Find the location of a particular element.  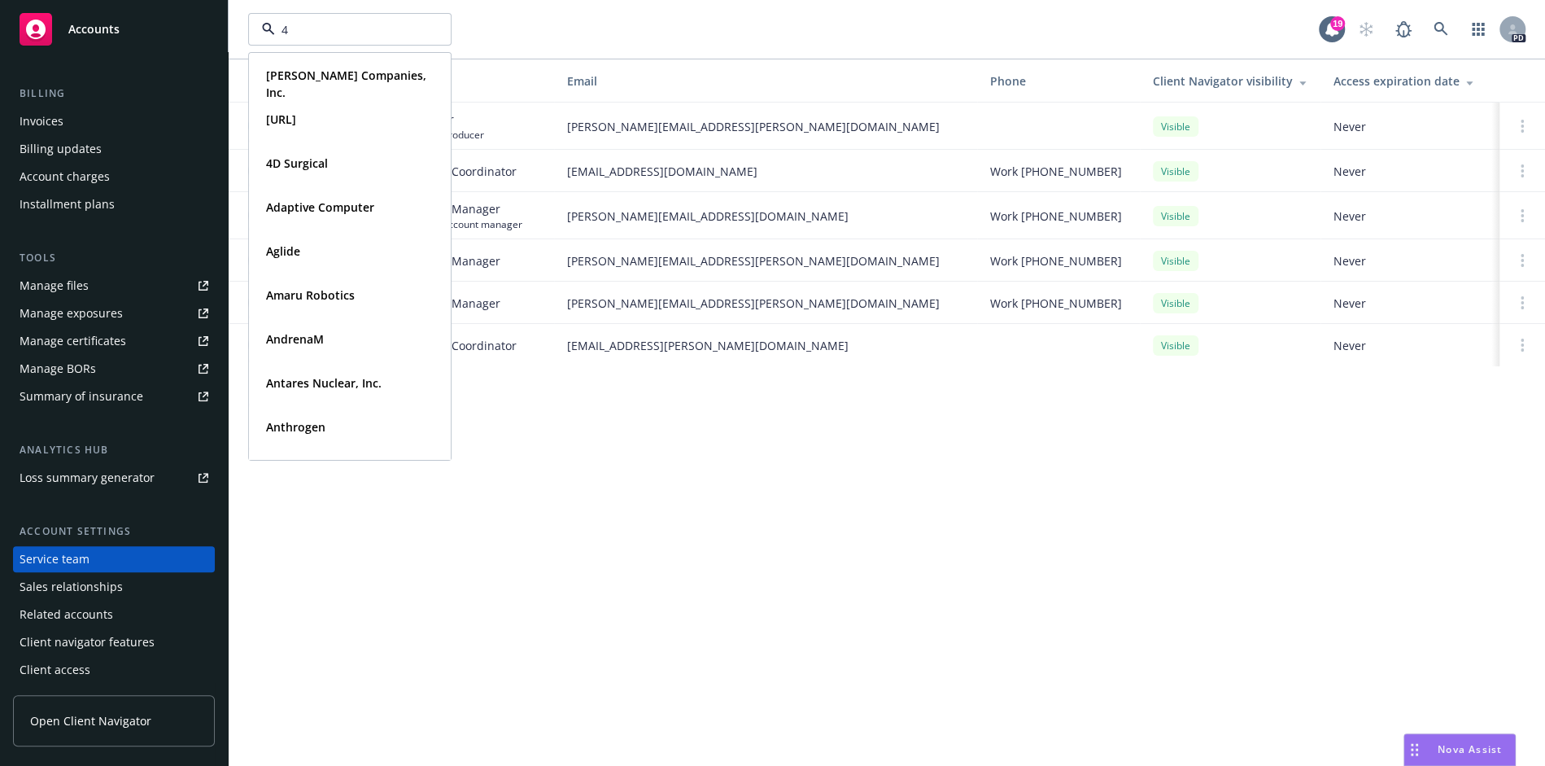

div: Manage BORs is located at coordinates (58, 369).